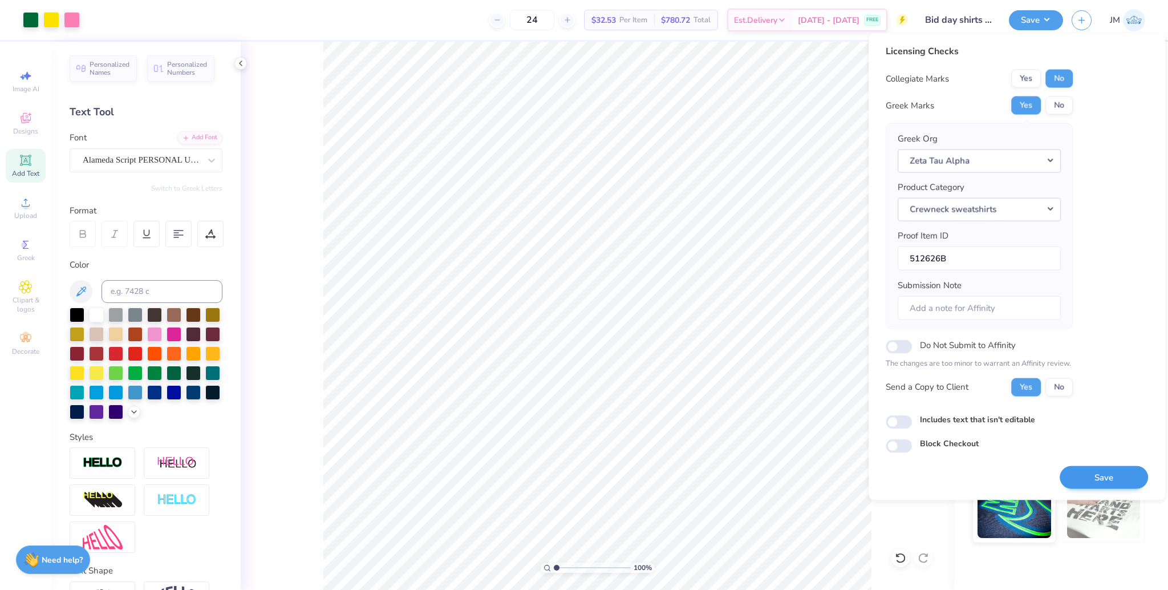  What do you see at coordinates (177, 499) in the screenshot?
I see `img: Negative Space` at bounding box center [177, 499].